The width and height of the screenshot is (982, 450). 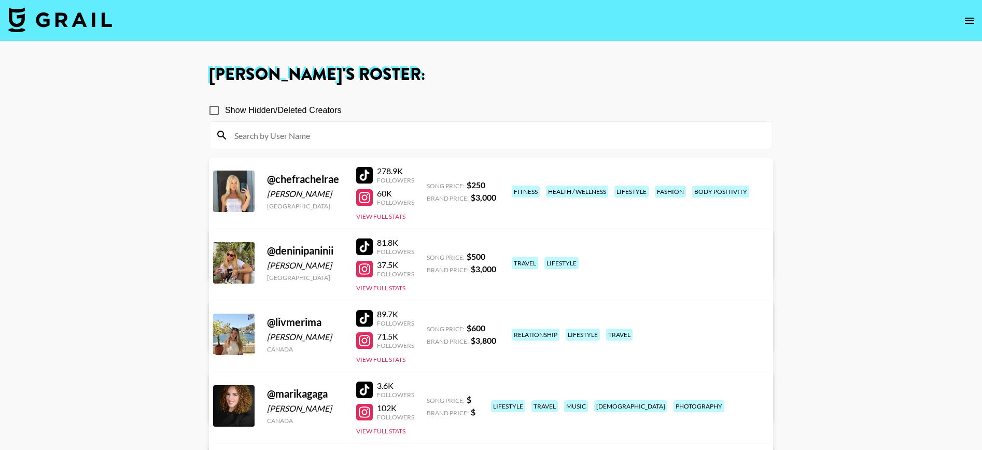 I want to click on div: 3.6K, so click(x=396, y=386).